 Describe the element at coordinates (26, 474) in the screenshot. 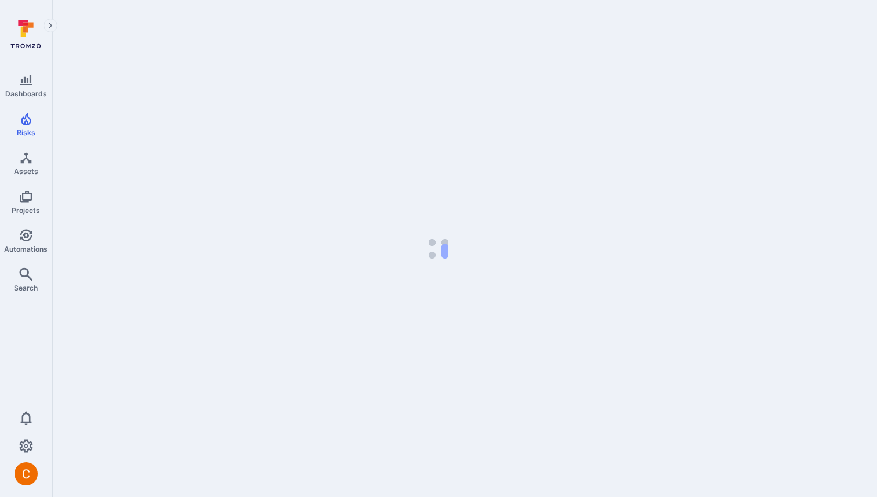

I see `img: ACg8ocJuq_DPPTkXyD9OlTnVLvDrpObecjcADscmEHLMiTyEnTELew=s96-c` at that location.